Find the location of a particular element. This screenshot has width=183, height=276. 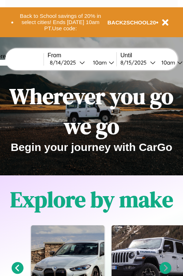

label: From is located at coordinates (82, 56).